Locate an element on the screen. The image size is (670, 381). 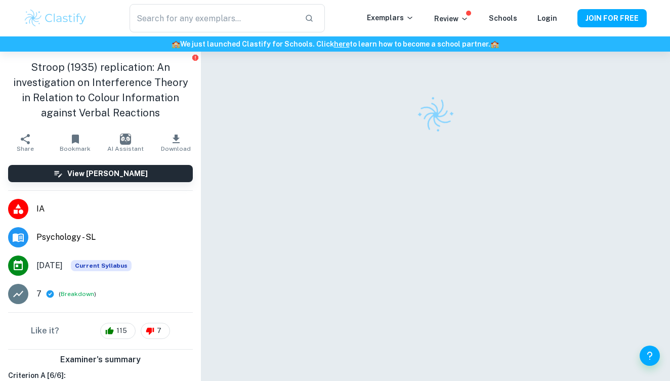
button: JOIN FOR FREE is located at coordinates (611, 18).